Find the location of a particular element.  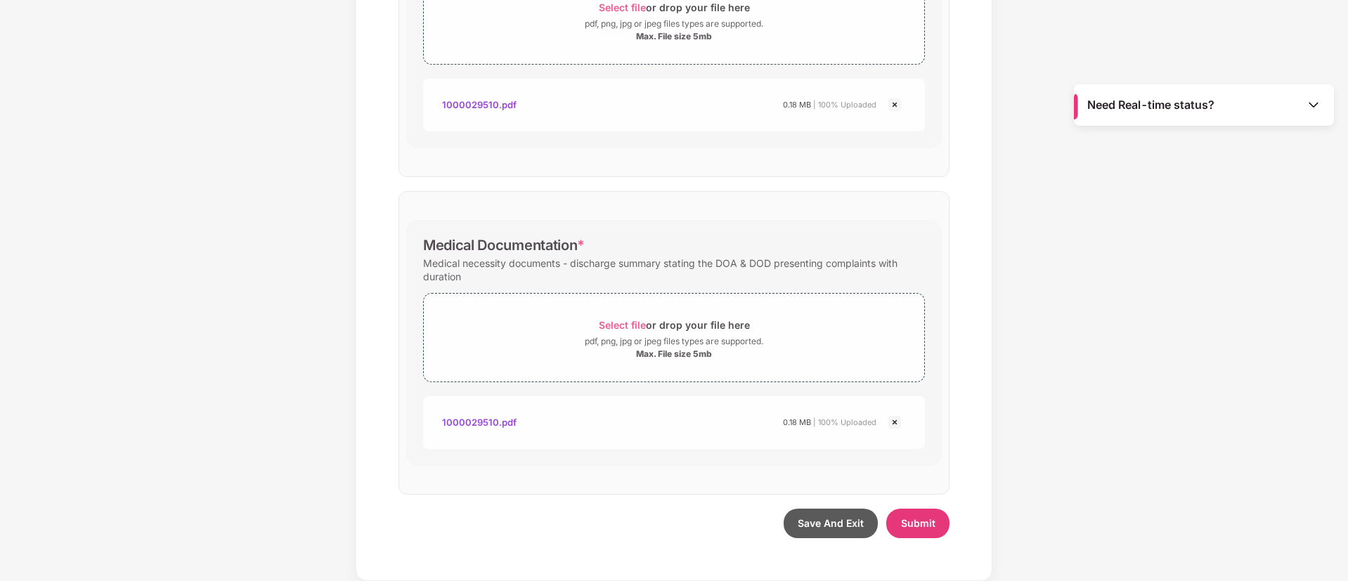

span: Save And Exit is located at coordinates (831, 523).